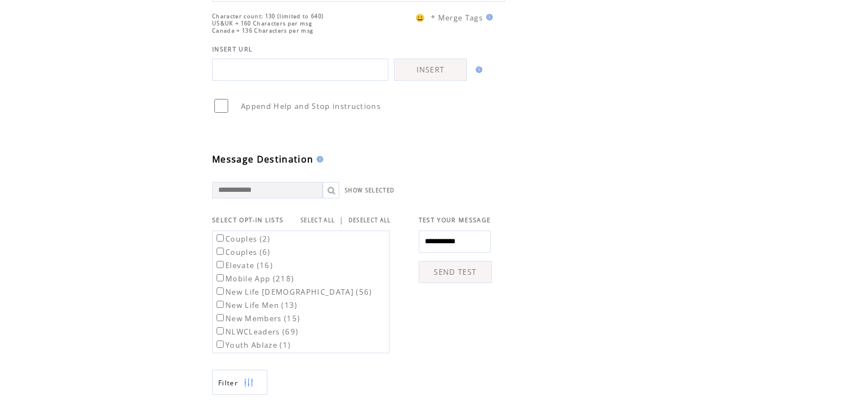  I want to click on input: Couples (2), so click(220, 237).